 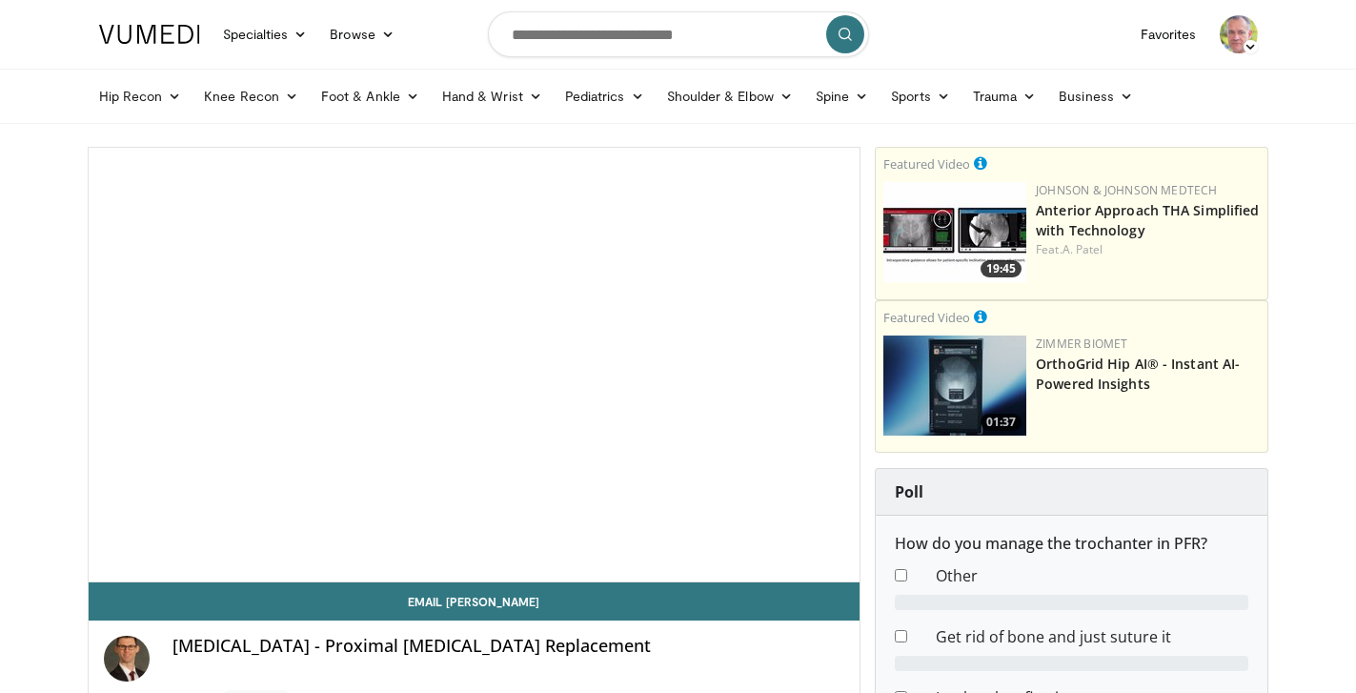 I want to click on a: Foot & Ankle, so click(x=370, y=96).